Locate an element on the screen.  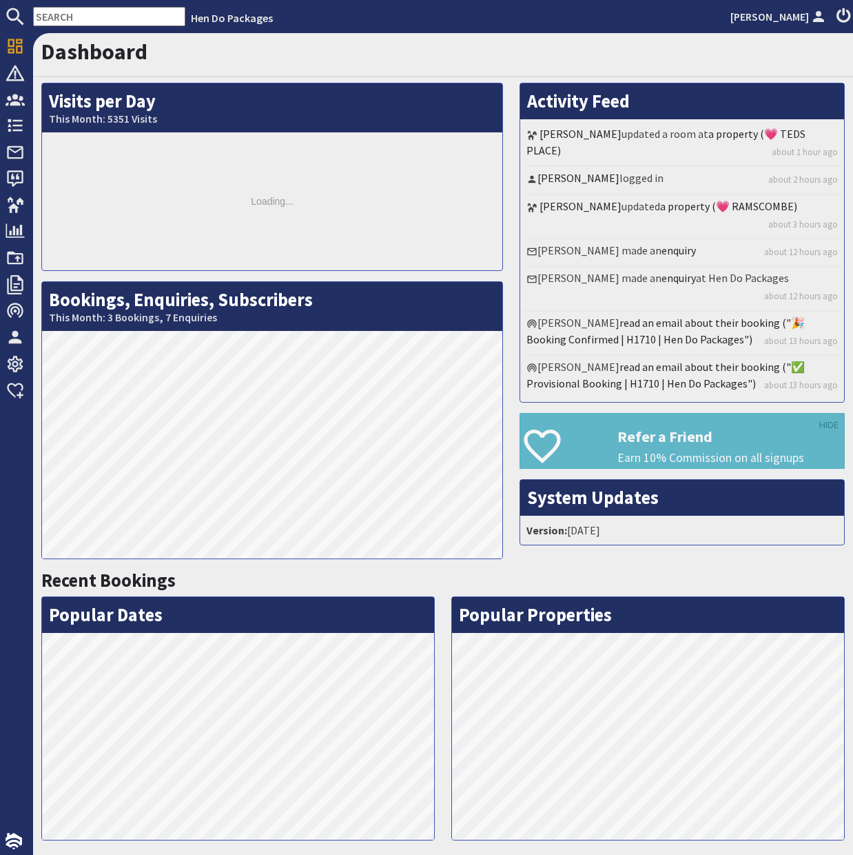
div: Loading... is located at coordinates (272, 201).